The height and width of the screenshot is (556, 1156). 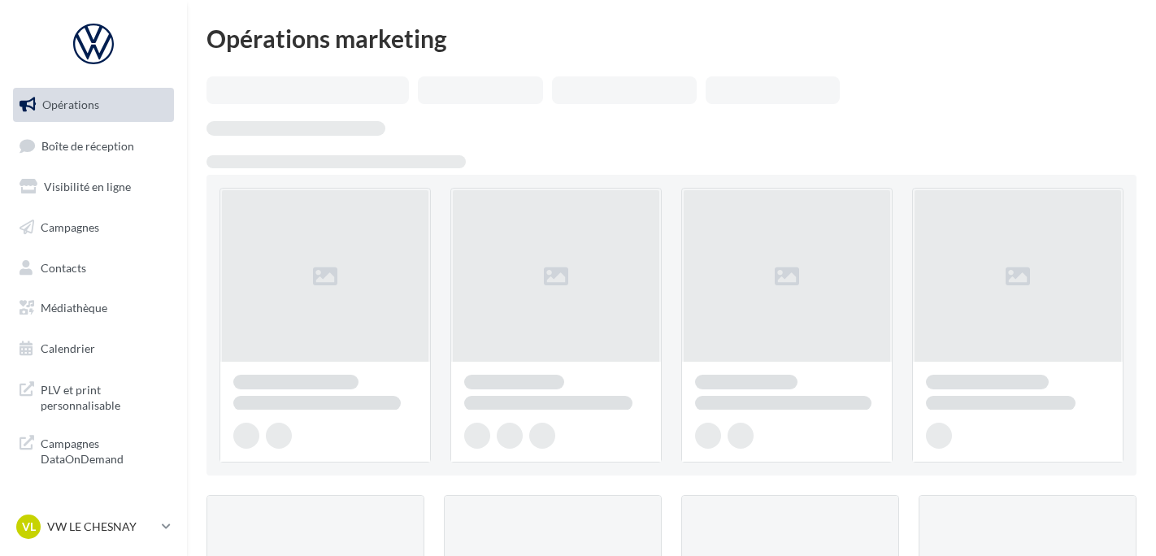 What do you see at coordinates (70, 227) in the screenshot?
I see `span: Campagnes` at bounding box center [70, 227].